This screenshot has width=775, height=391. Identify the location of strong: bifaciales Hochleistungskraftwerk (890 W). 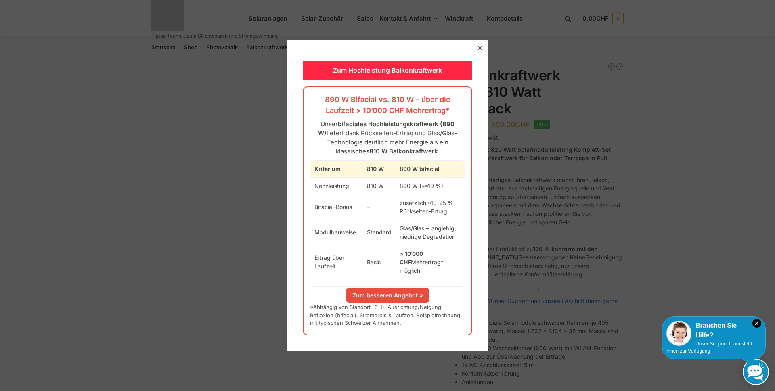
(386, 129).